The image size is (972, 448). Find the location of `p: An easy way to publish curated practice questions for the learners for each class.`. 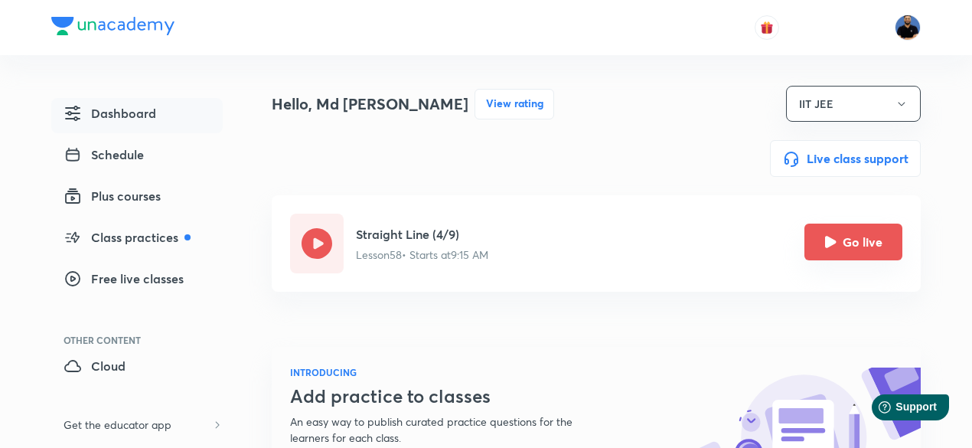

p: An easy way to publish curated practice questions for the learners for each class. is located at coordinates (450, 429).